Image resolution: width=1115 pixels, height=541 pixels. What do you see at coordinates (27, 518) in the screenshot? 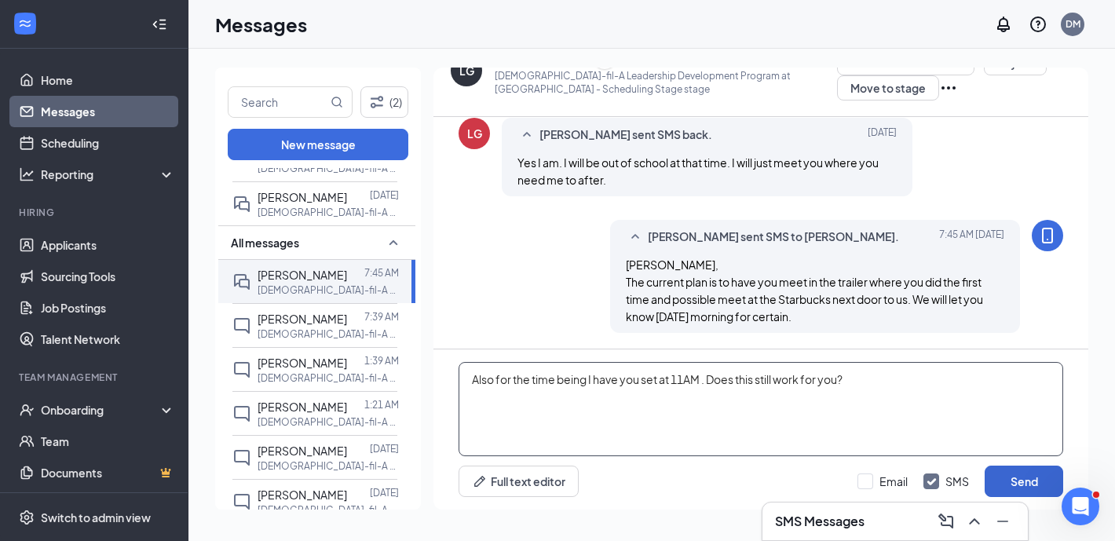
I see `svg: Settings` at bounding box center [27, 518].